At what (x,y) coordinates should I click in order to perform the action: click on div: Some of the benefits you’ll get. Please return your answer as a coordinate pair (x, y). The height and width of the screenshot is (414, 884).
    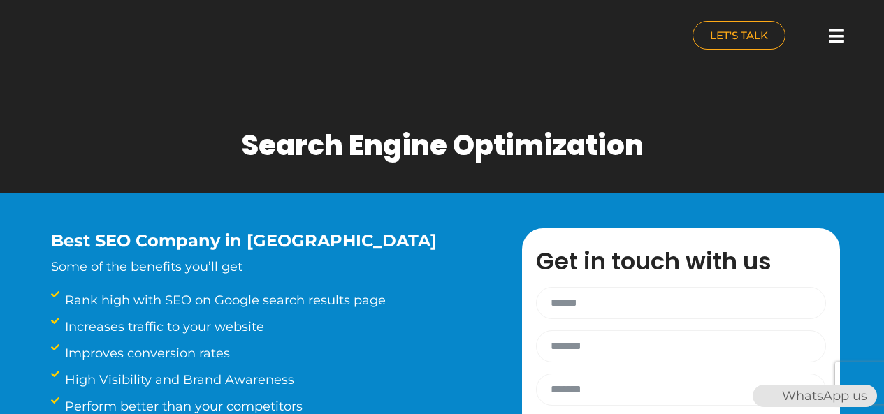
    Looking at the image, I should click on (265, 254).